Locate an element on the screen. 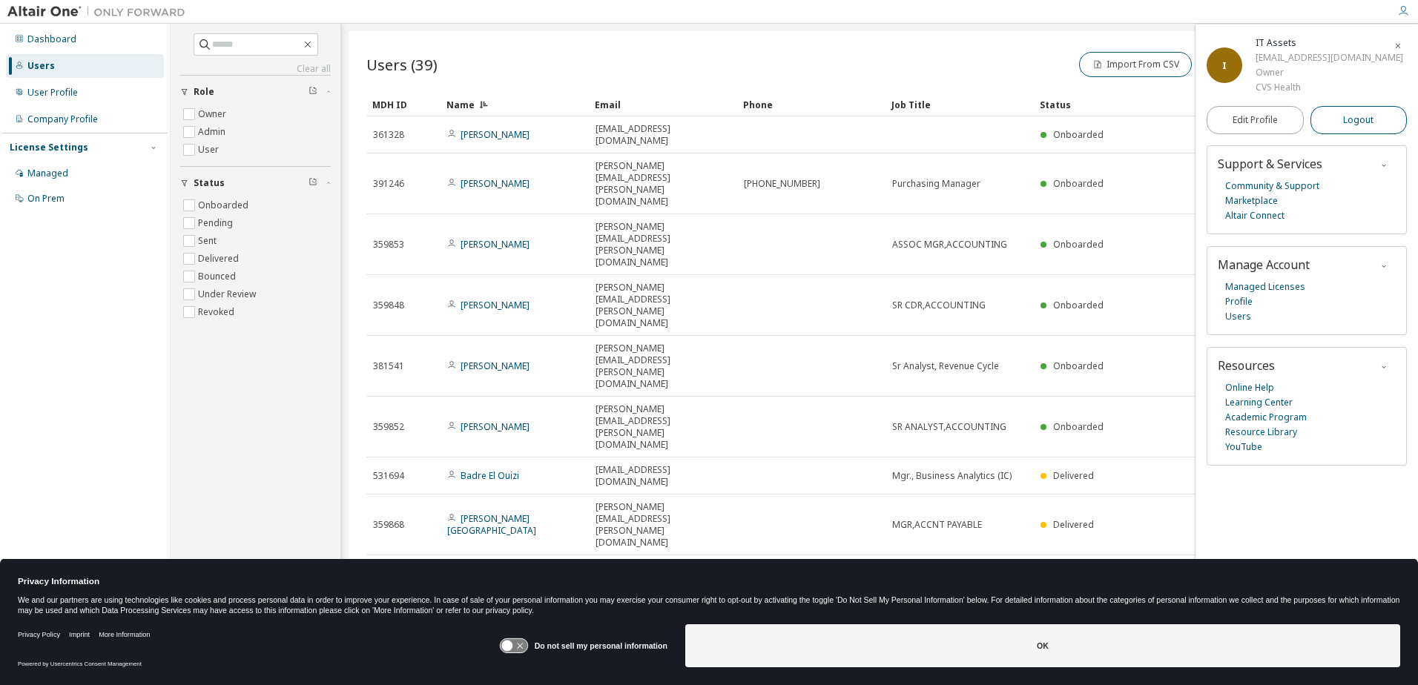  div: Managed is located at coordinates (47, 174).